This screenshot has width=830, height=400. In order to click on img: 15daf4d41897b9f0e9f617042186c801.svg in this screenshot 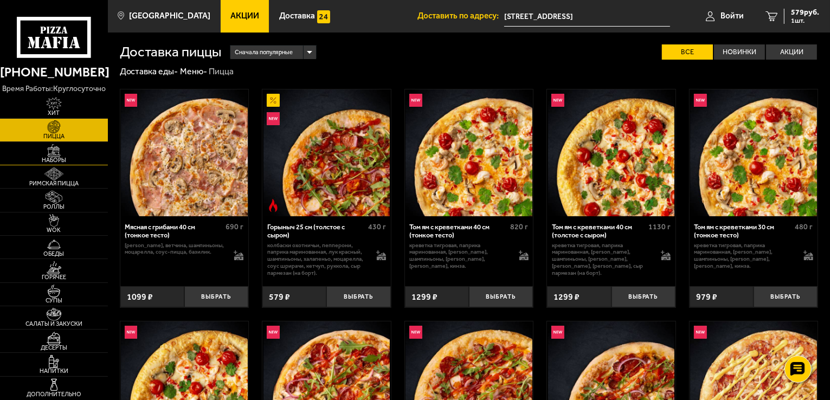, I will do `click(324, 17)`.